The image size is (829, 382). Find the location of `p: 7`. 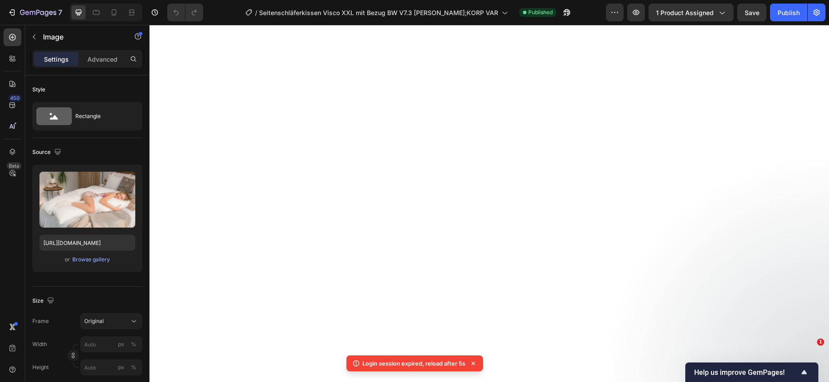

p: 7 is located at coordinates (60, 12).